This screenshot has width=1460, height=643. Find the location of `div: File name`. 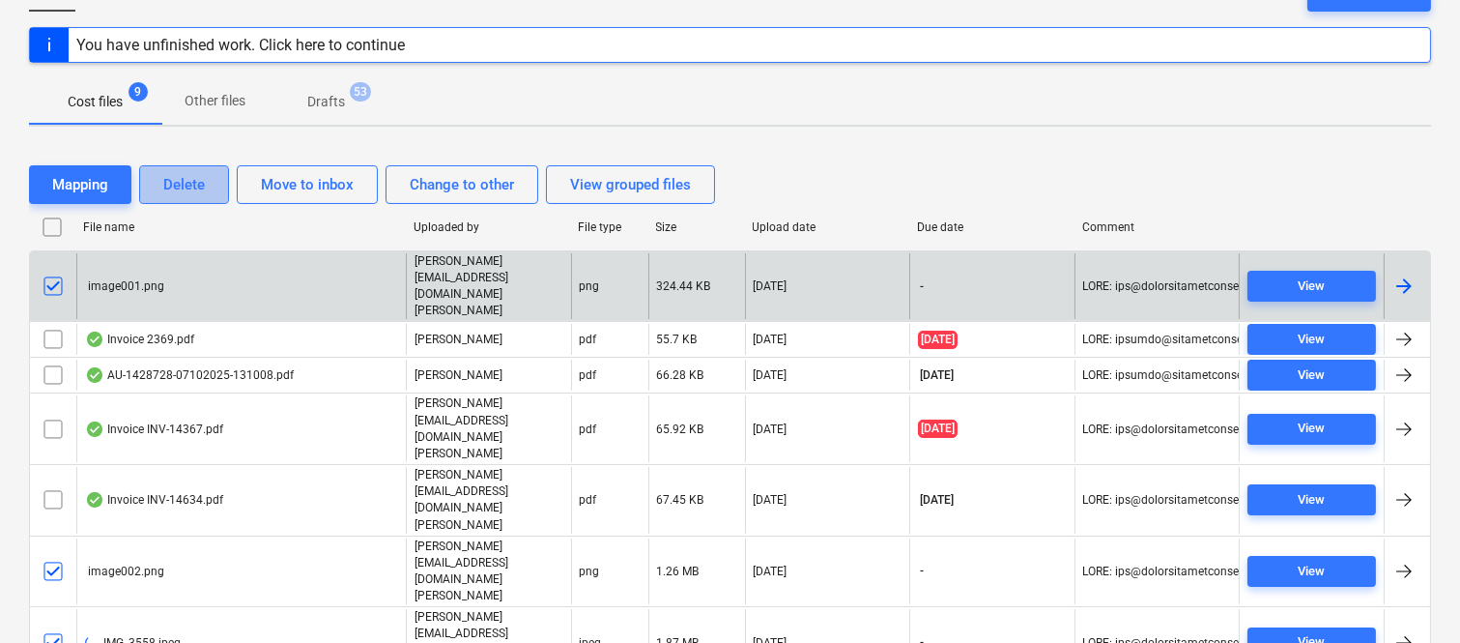

div: File name is located at coordinates (241, 227).